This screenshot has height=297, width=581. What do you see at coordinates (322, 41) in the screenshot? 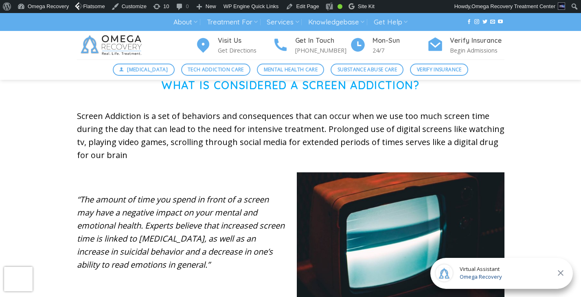
I see `h4: Get In Touch` at bounding box center [322, 41].